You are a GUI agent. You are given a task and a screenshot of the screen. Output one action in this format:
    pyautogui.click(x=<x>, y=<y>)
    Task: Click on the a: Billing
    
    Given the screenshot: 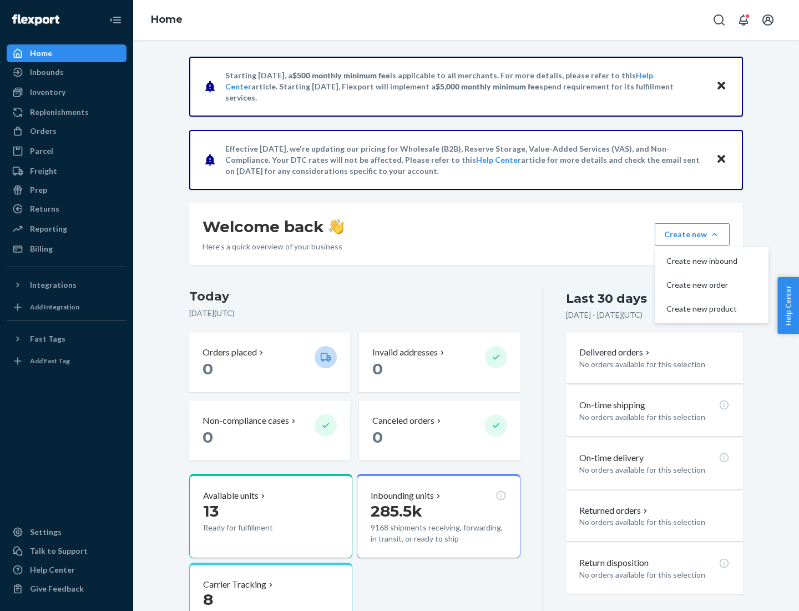 What is the action you would take?
    pyautogui.click(x=67, y=249)
    